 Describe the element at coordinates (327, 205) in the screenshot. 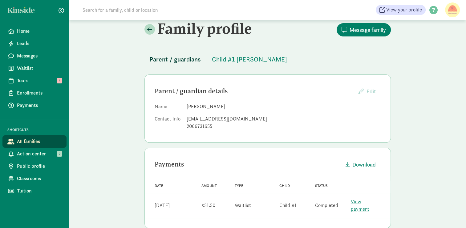

I see `div: Completed` at that location.